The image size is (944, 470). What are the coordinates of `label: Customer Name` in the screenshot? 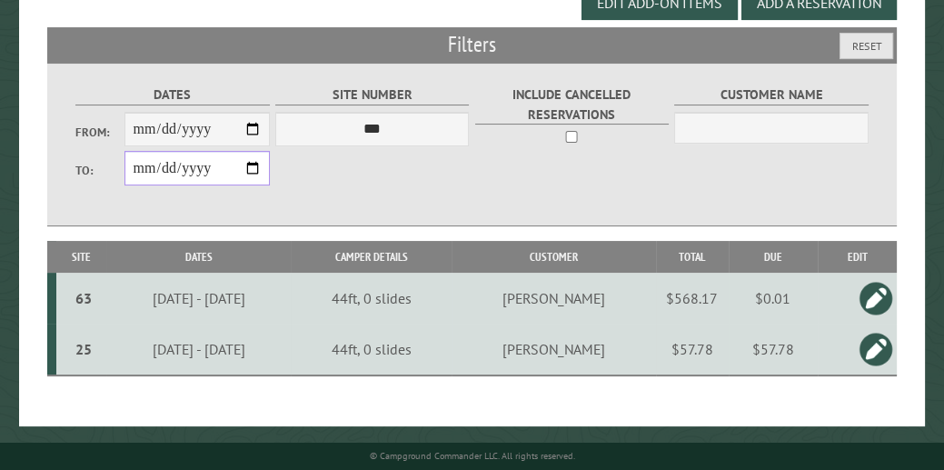 It's located at (770, 94).